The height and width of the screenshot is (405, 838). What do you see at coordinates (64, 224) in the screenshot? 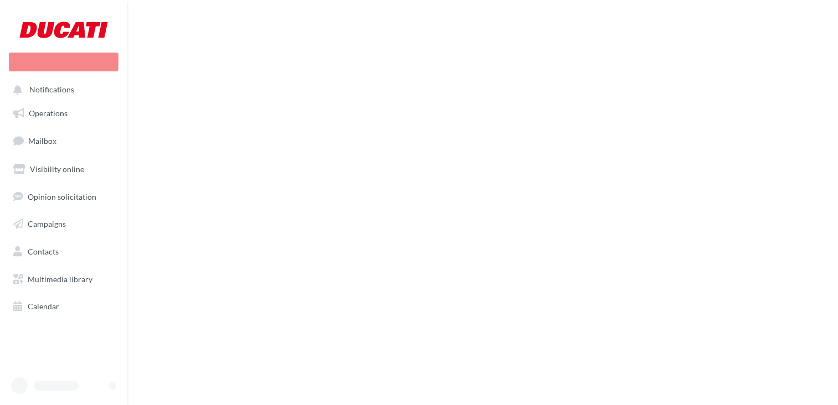
I see `a: Campaigns` at bounding box center [64, 224].